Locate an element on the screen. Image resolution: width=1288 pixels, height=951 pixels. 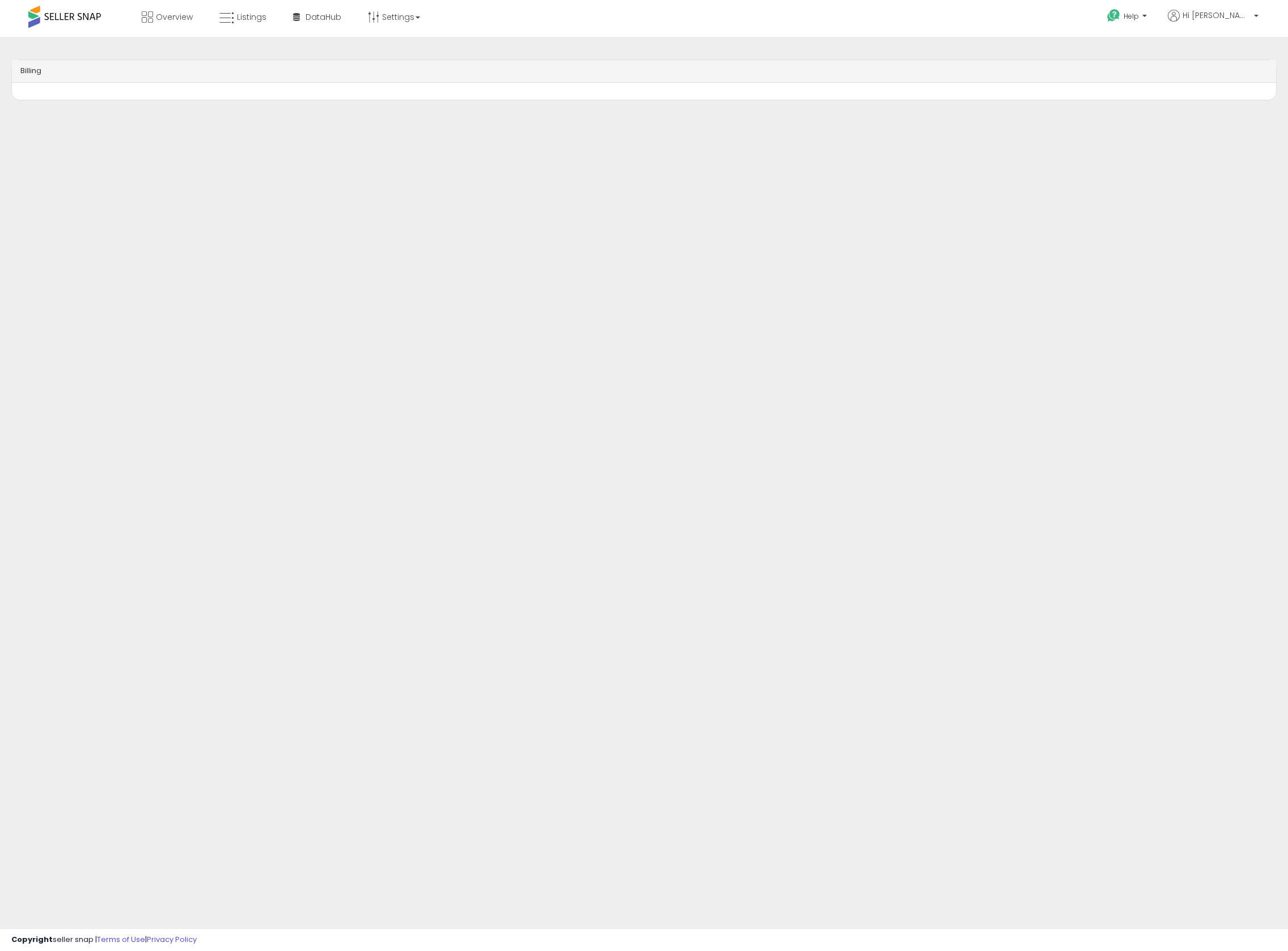
span: Listings is located at coordinates (252, 17).